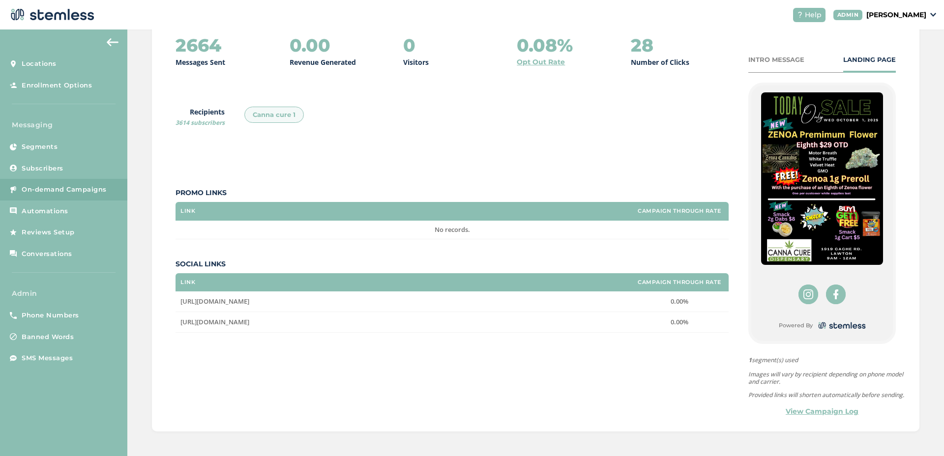 The width and height of the screenshot is (944, 456). What do you see at coordinates (920, 433) in the screenshot?
I see `div: Chat Widget` at bounding box center [920, 433].